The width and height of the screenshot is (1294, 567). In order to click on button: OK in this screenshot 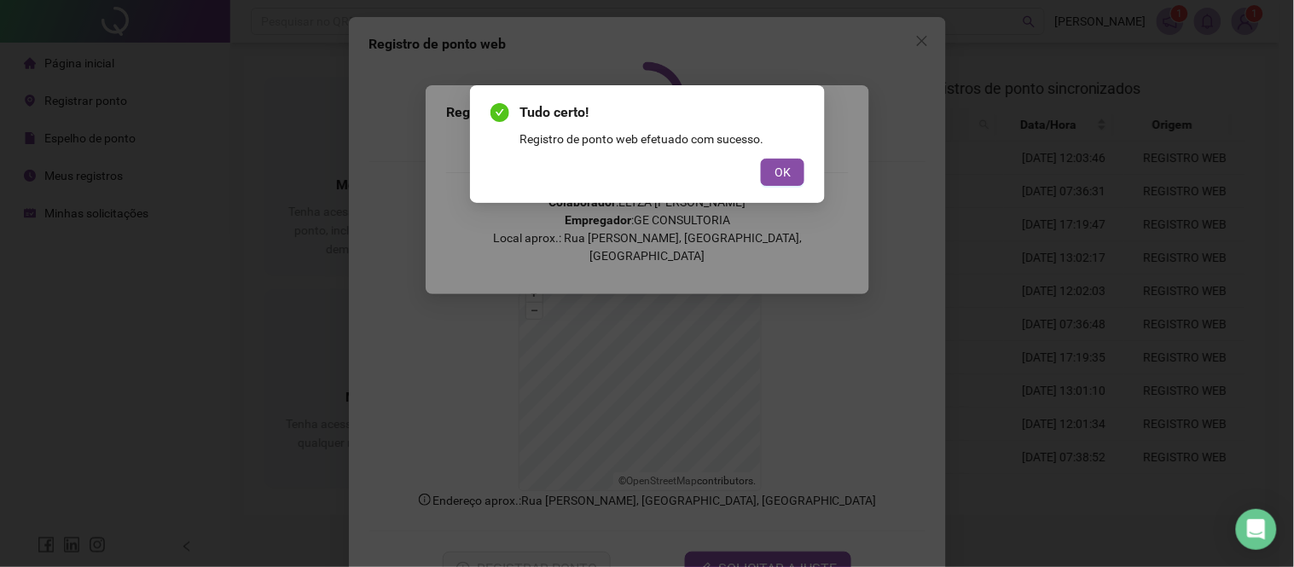, I will do `click(782, 172)`.